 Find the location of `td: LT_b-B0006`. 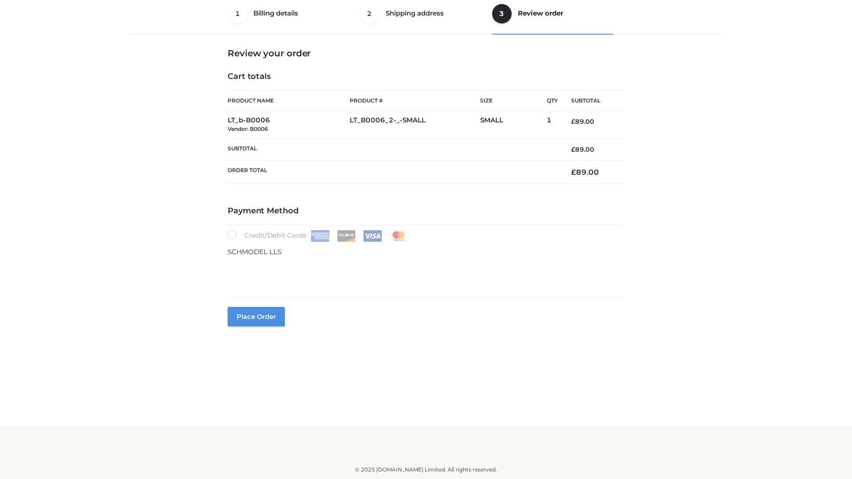

td: LT_b-B0006 is located at coordinates (288, 125).